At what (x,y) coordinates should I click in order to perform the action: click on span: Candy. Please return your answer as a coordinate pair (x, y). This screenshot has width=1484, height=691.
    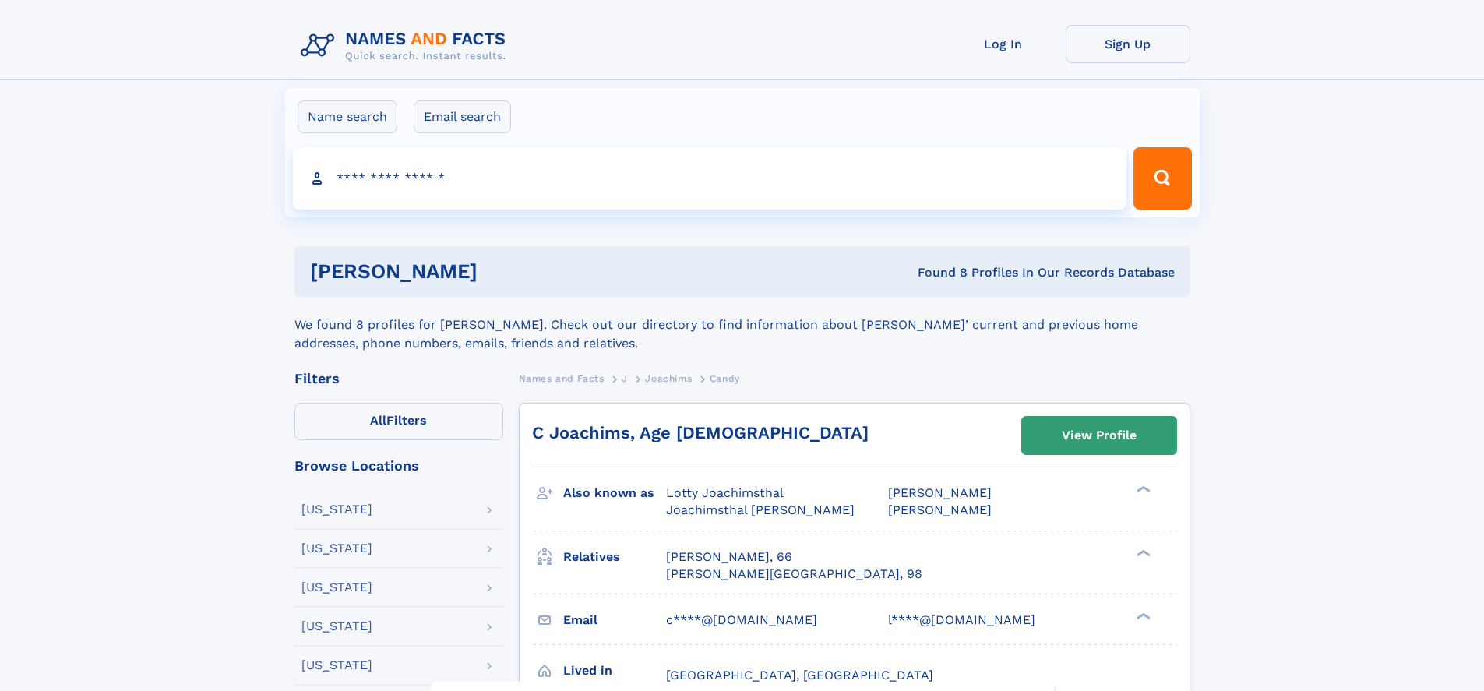
    Looking at the image, I should click on (725, 379).